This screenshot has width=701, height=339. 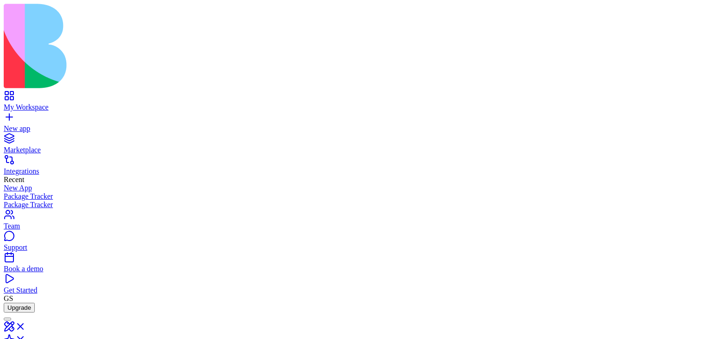 I want to click on a: Integrations, so click(x=351, y=167).